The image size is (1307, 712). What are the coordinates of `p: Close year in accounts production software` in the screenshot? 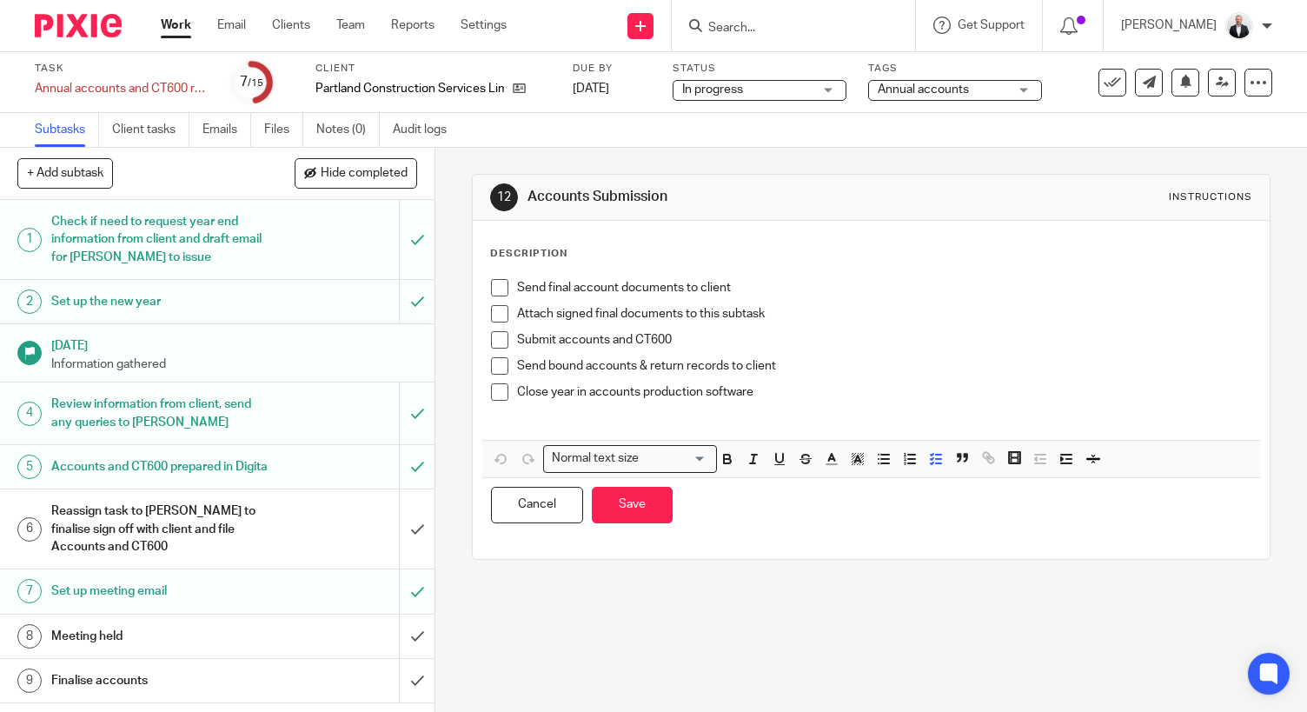 It's located at (884, 392).